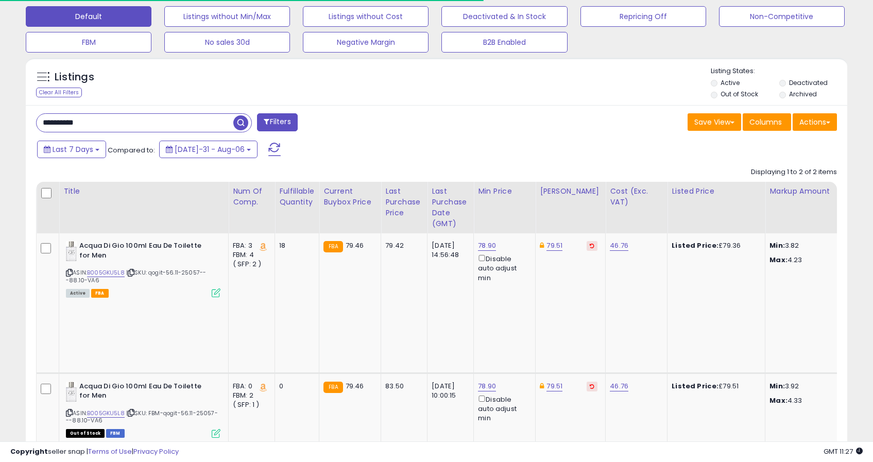 Image resolution: width=873 pixels, height=462 pixels. Describe the element at coordinates (227, 16) in the screenshot. I see `button: Listings without Min/Max` at that location.